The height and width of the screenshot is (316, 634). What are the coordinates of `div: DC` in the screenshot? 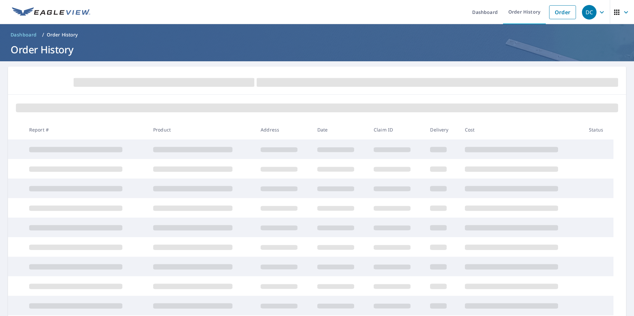 It's located at (589, 12).